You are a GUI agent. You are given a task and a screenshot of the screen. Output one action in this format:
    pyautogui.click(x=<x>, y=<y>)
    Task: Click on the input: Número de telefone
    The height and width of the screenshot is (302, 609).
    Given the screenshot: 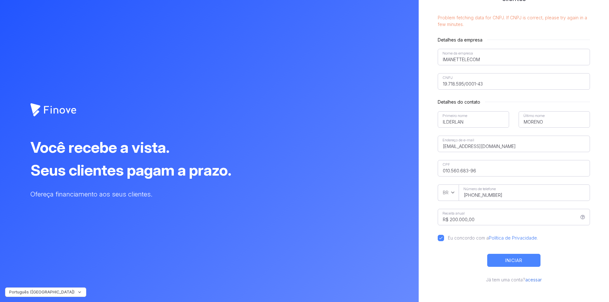 What is the action you would take?
    pyautogui.click(x=524, y=193)
    